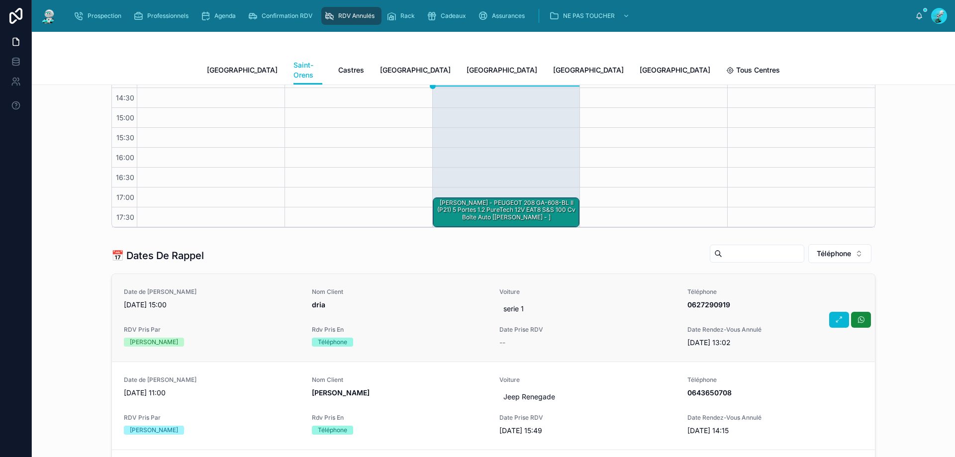 Image resolution: width=955 pixels, height=457 pixels. Describe the element at coordinates (125, 217) in the screenshot. I see `span: 17:30` at that location.